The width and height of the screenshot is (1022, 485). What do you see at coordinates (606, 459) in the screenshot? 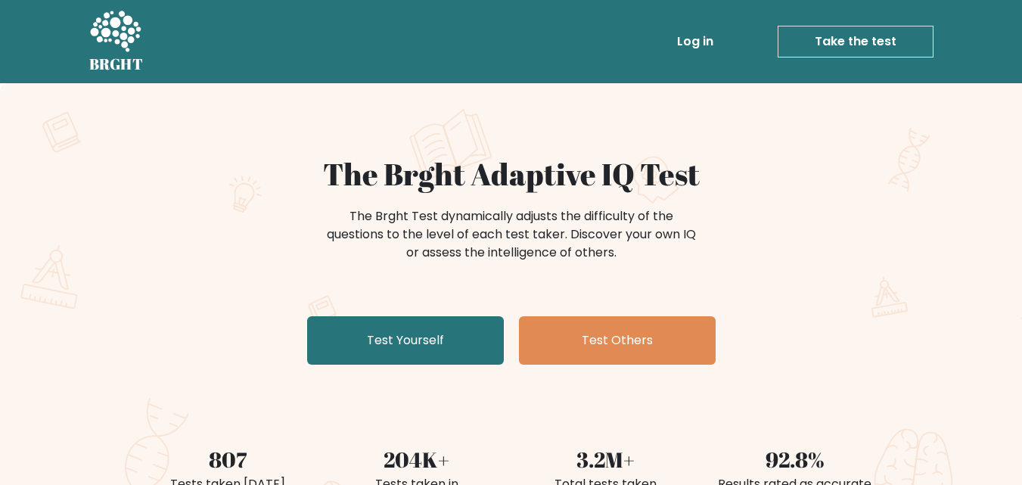
I see `div: 3.2M+` at bounding box center [606, 459].